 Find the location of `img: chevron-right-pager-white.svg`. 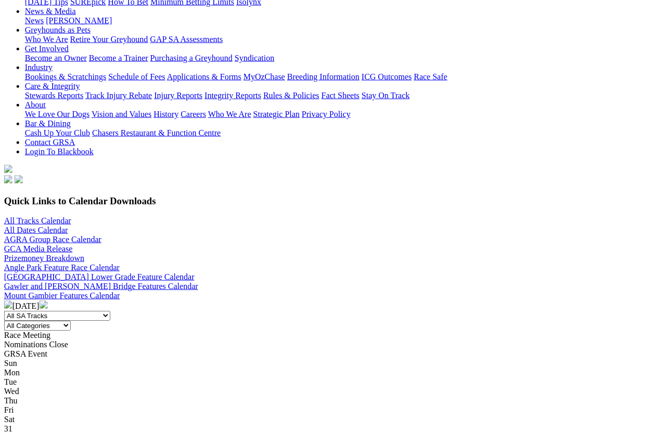

img: chevron-right-pager-white.svg is located at coordinates (44, 305).